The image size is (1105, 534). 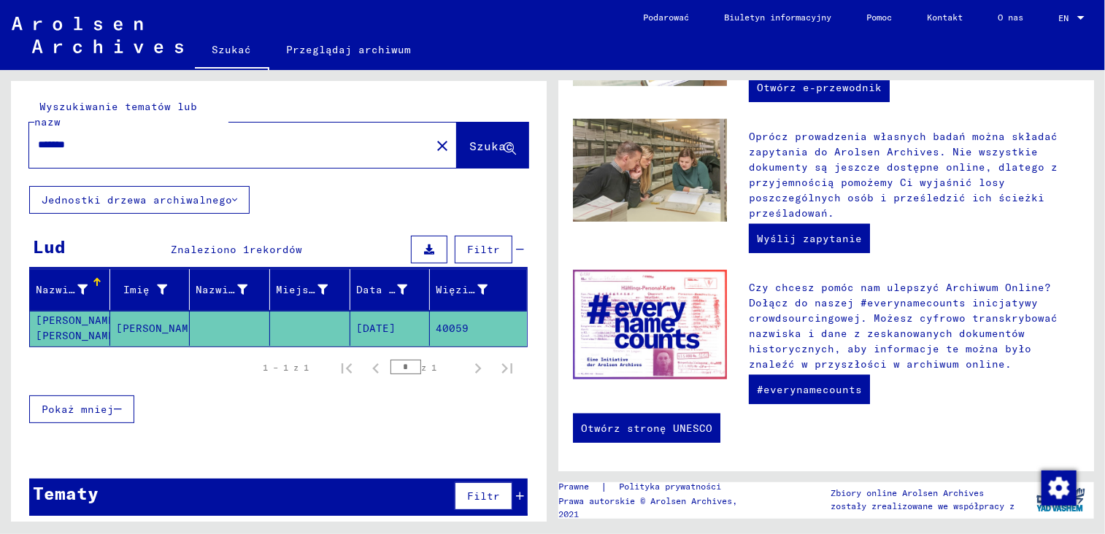 What do you see at coordinates (230, 290) in the screenshot?
I see `mat-header-cell: Maiden Name` at bounding box center [230, 290].